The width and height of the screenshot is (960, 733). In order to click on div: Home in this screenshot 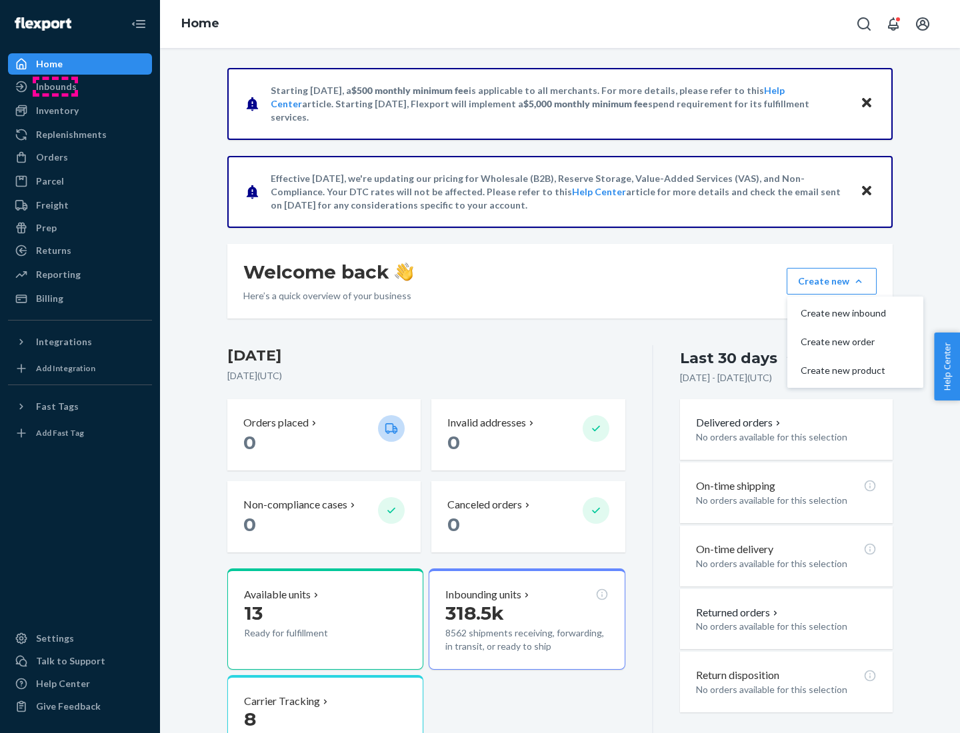, I will do `click(49, 64)`.